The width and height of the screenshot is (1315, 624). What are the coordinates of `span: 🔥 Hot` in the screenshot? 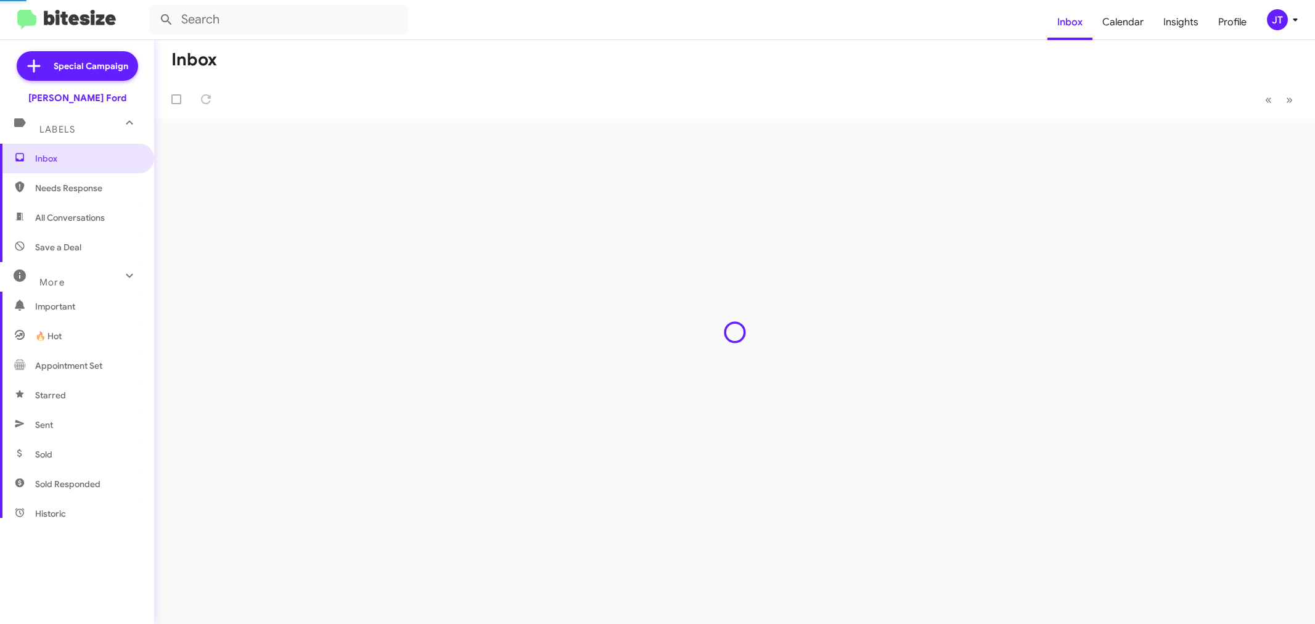 It's located at (48, 336).